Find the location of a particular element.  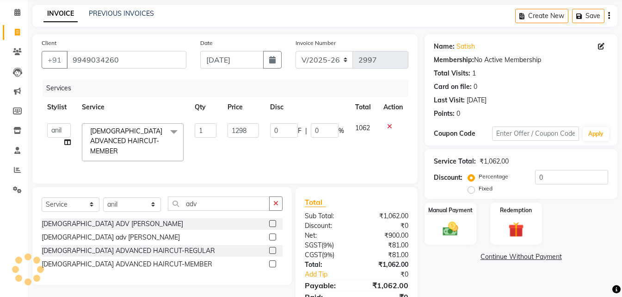

span: SGST is located at coordinates (313, 245).